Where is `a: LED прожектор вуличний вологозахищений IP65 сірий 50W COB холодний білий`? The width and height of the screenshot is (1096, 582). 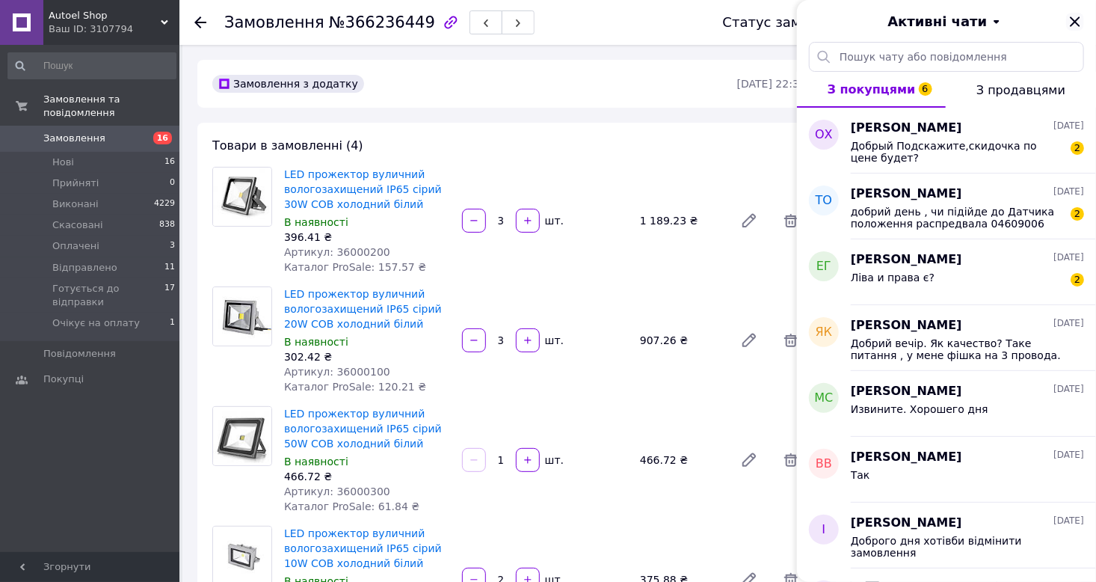
a: LED прожектор вуличний вологозахищений IP65 сірий 50W COB холодний білий is located at coordinates (363, 428).